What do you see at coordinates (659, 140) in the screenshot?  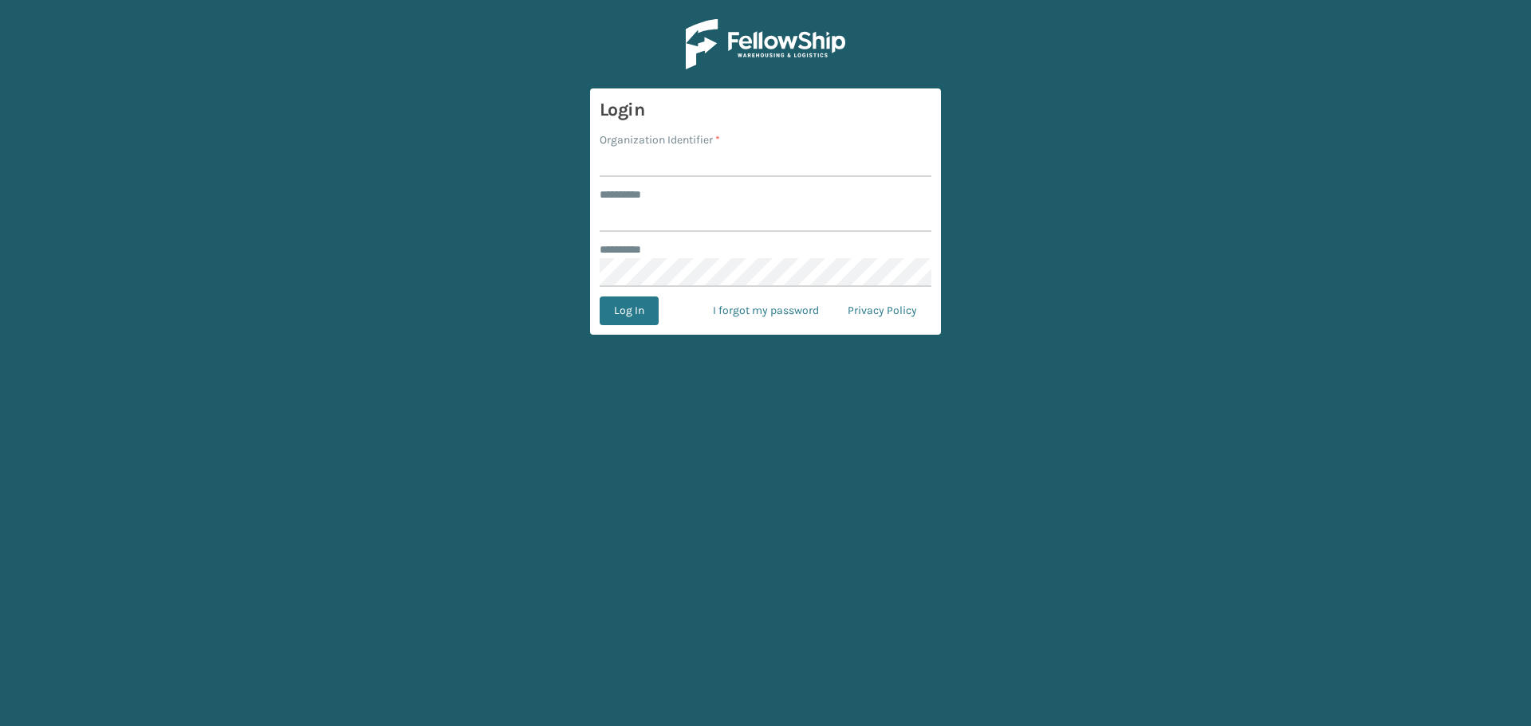 I see `label: Organization Identifier` at bounding box center [659, 140].